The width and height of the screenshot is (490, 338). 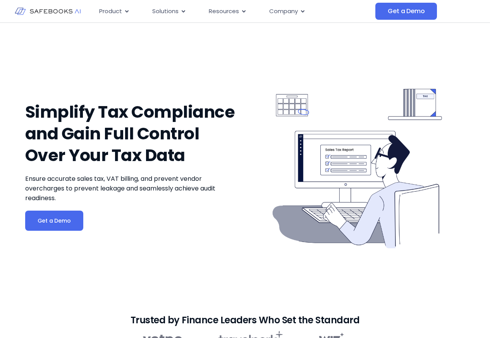 What do you see at coordinates (224, 11) in the screenshot?
I see `span: Resources` at bounding box center [224, 11].